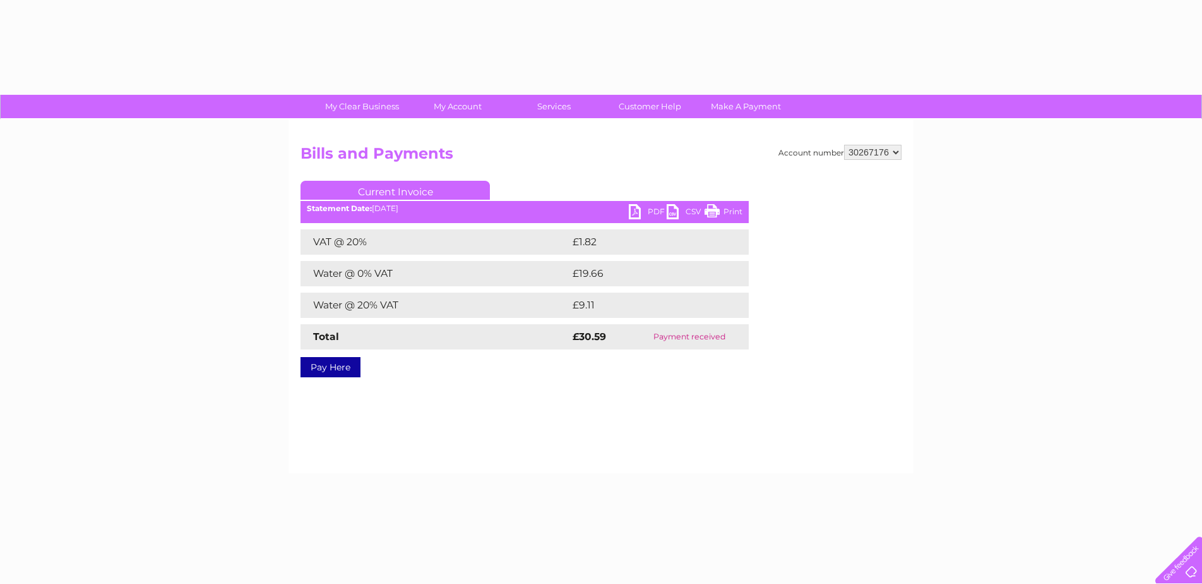 The image size is (1202, 584). What do you see at coordinates (644, 242) in the screenshot?
I see `td: £1.82` at bounding box center [644, 242].